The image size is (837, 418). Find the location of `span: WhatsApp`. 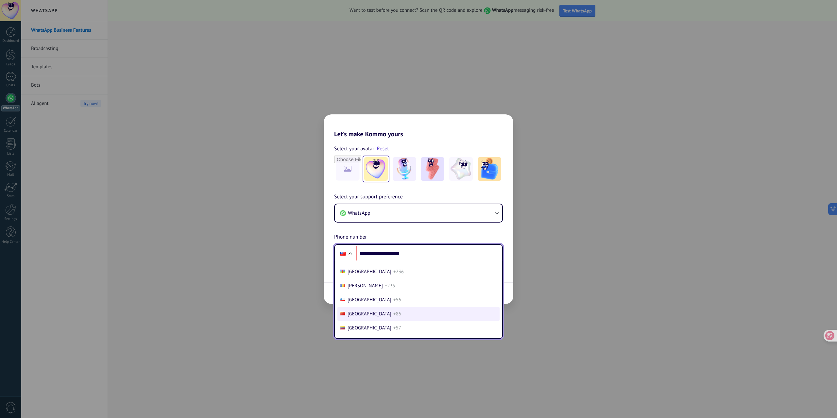

span: WhatsApp is located at coordinates (359, 213).